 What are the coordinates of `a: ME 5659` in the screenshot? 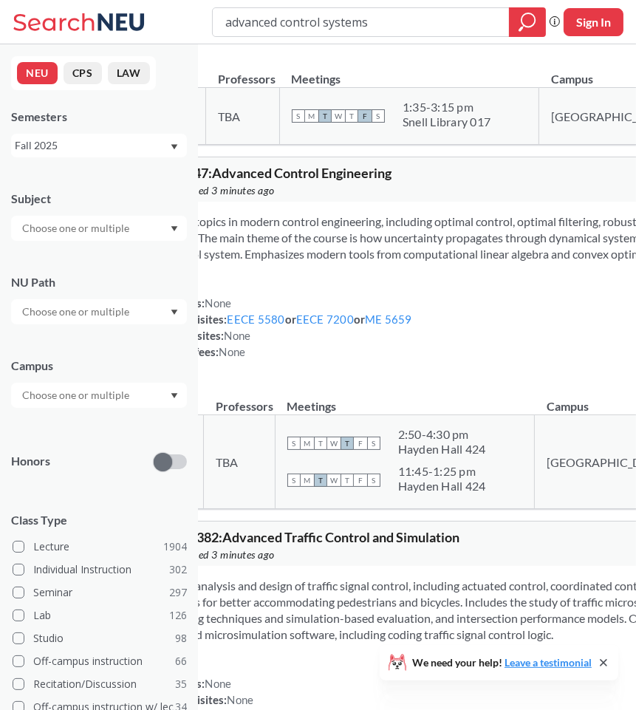 It's located at (389, 319).